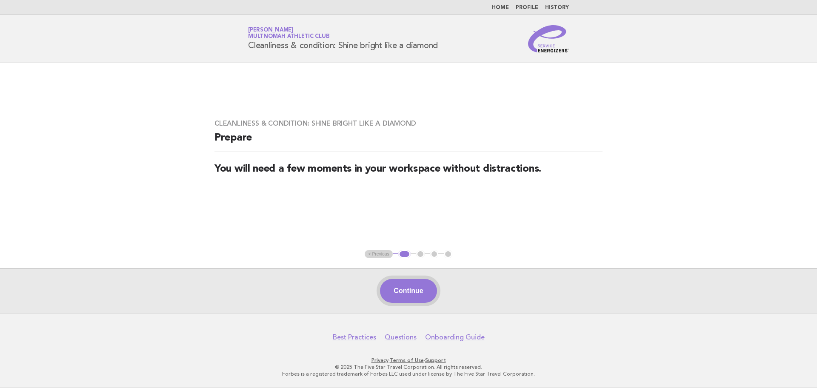 The height and width of the screenshot is (388, 817). What do you see at coordinates (548, 39) in the screenshot?
I see `img: Service Energizers` at bounding box center [548, 39].